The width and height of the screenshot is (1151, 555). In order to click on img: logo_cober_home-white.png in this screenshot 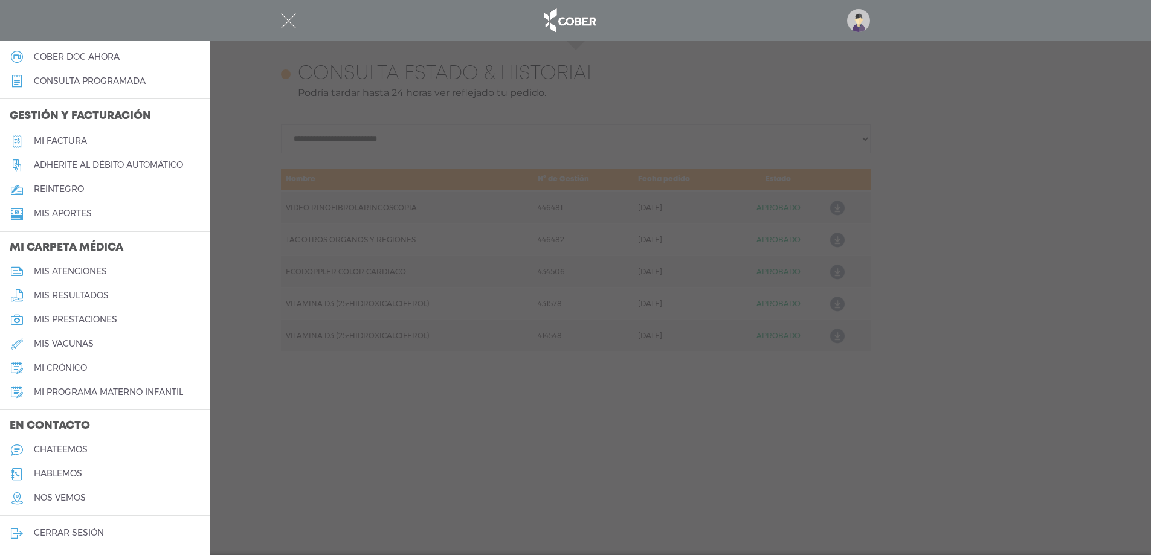, I will do `click(569, 21)`.